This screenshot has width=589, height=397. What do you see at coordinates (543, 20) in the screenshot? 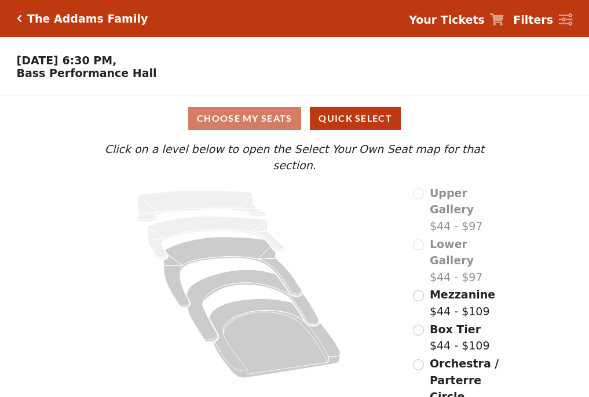
I see `a: Filters` at bounding box center [543, 20].